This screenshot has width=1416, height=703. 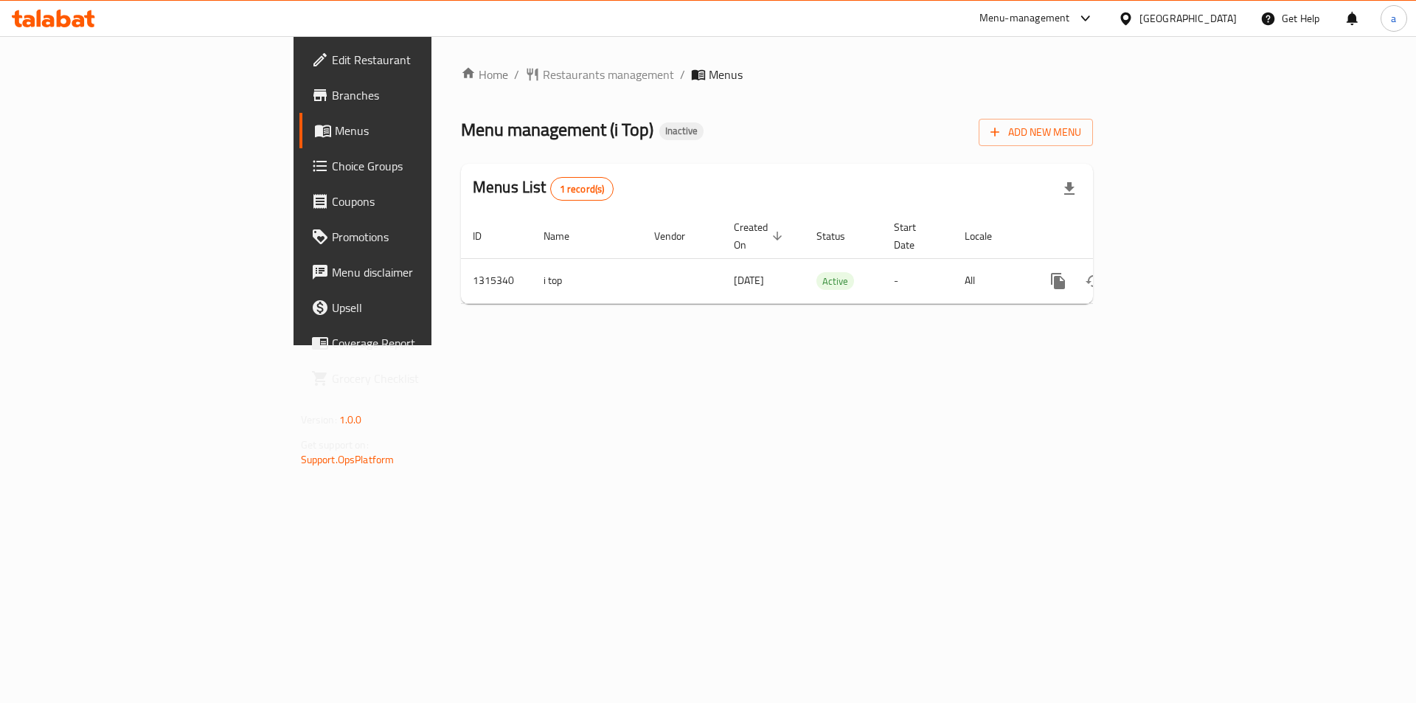 What do you see at coordinates (425, 95) in the screenshot?
I see `span: Branches` at bounding box center [425, 95].